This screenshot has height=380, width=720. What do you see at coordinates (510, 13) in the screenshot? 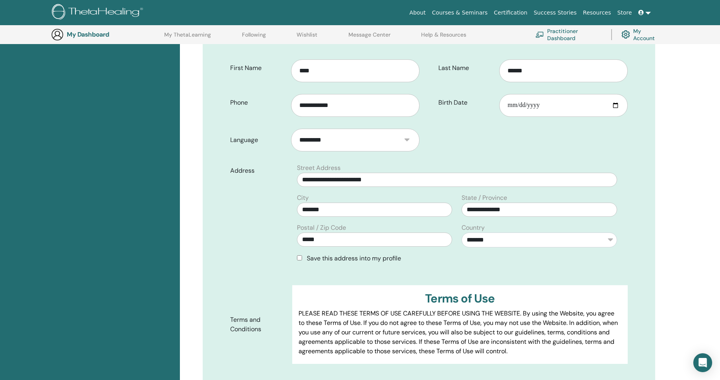
I see `a: Certification` at bounding box center [510, 13].